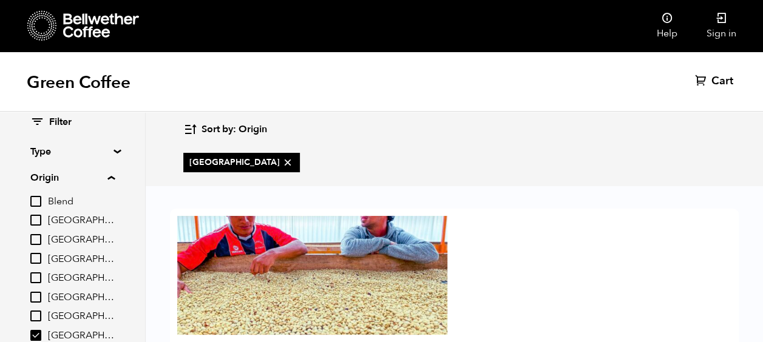 The height and width of the screenshot is (342, 763). I want to click on span: Cart, so click(722, 81).